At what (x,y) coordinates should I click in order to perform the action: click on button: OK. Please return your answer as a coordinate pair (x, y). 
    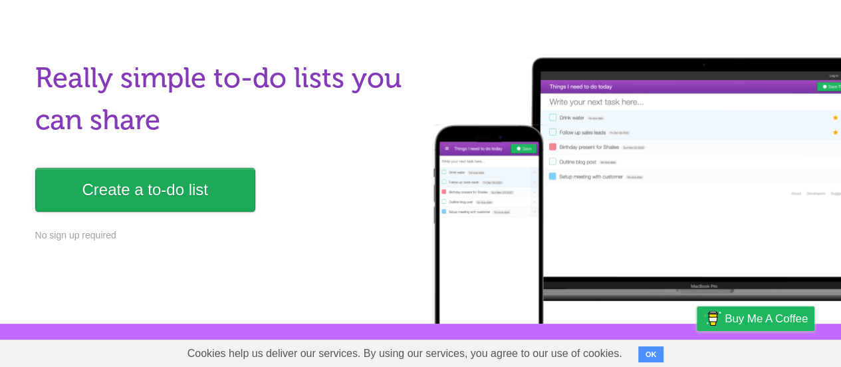
    Looking at the image, I should click on (651, 354).